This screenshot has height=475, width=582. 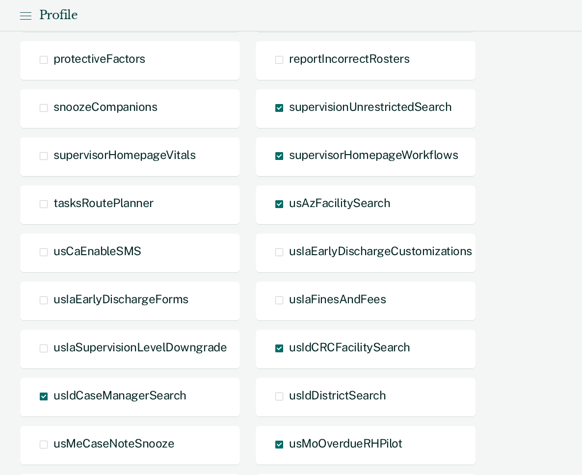 What do you see at coordinates (120, 395) in the screenshot?
I see `span: usIdCaseManagerSearch` at bounding box center [120, 395].